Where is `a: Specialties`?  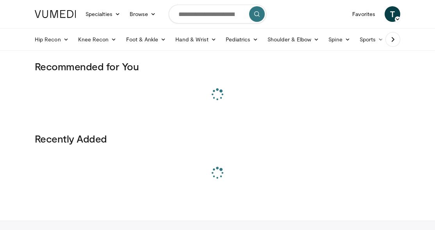 a: Specialties is located at coordinates (103, 14).